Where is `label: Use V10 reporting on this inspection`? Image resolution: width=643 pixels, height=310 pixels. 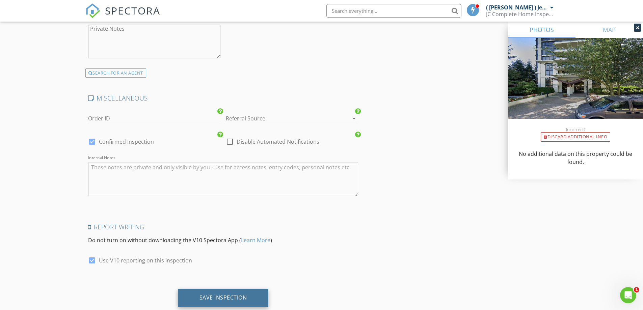
label: Use V10 reporting on this inspection is located at coordinates (145, 261).